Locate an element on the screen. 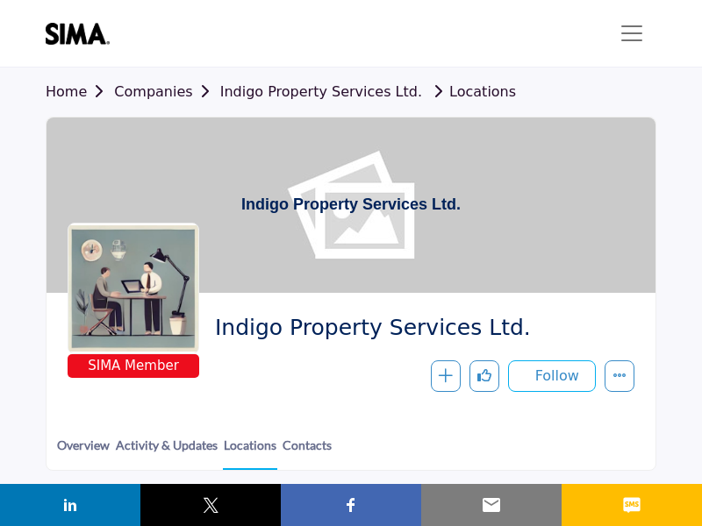 The image size is (702, 526). img: facebook sharing button is located at coordinates (351, 505).